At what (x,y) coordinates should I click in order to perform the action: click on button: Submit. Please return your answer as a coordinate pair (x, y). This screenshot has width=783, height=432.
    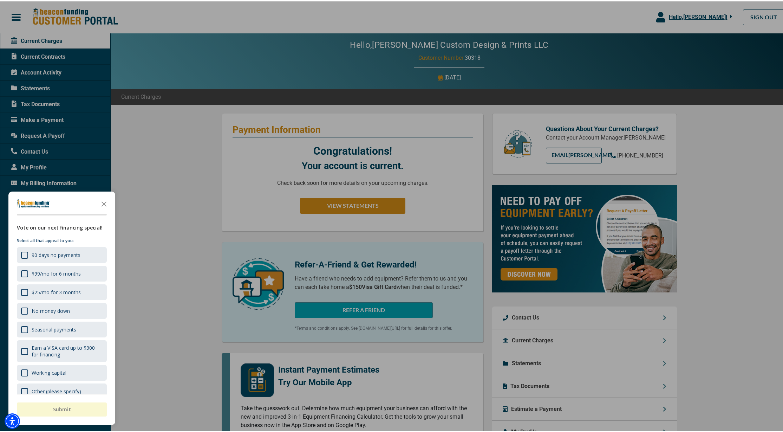
    Looking at the image, I should click on (62, 408).